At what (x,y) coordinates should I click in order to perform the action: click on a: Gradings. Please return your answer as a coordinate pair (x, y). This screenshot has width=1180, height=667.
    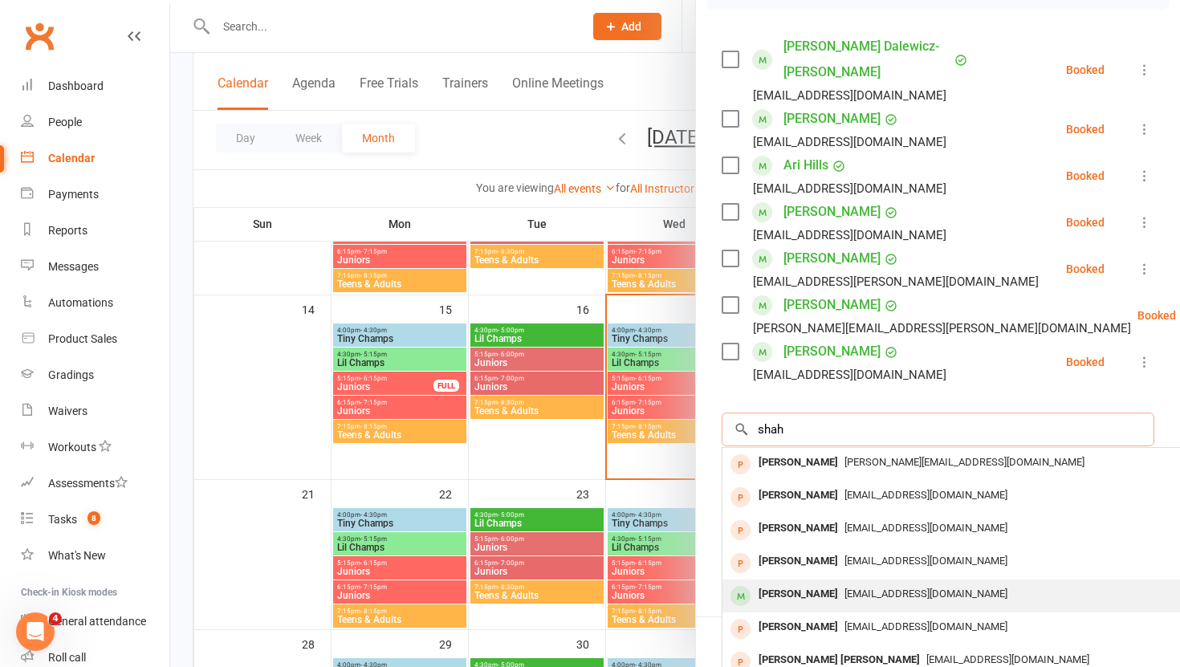
    Looking at the image, I should click on (95, 375).